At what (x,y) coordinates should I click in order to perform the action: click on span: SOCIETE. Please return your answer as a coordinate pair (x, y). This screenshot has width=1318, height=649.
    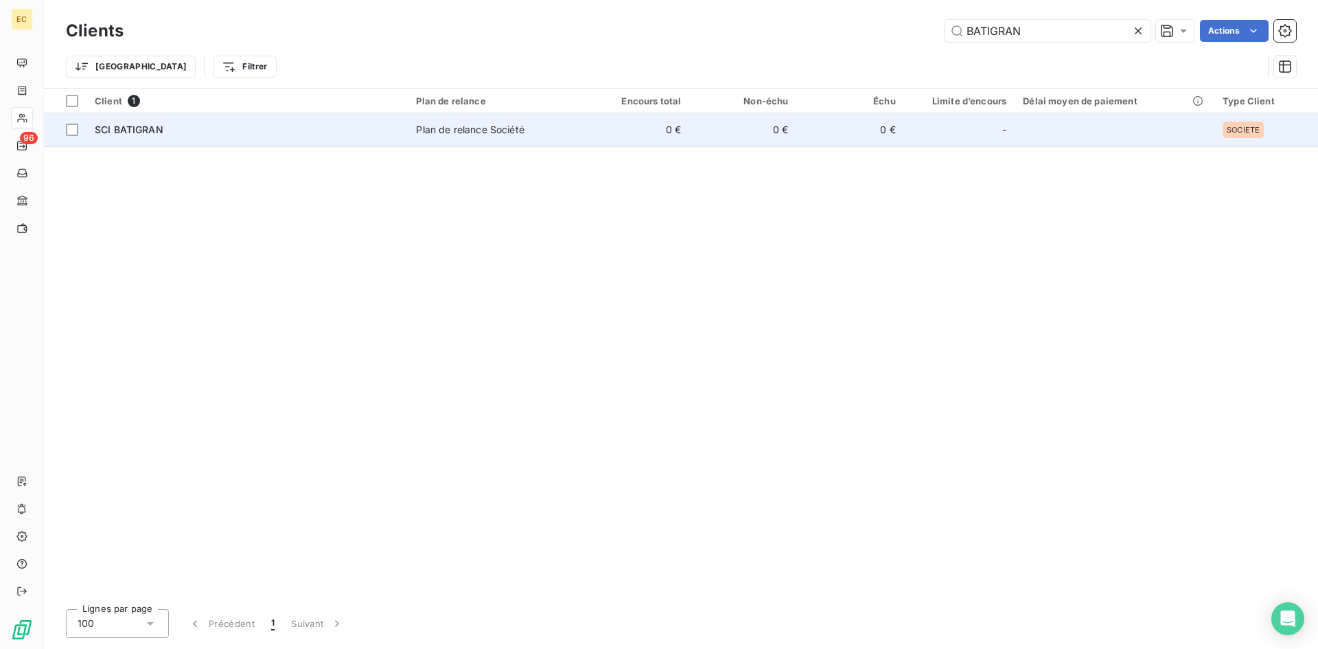
    Looking at the image, I should click on (1244, 130).